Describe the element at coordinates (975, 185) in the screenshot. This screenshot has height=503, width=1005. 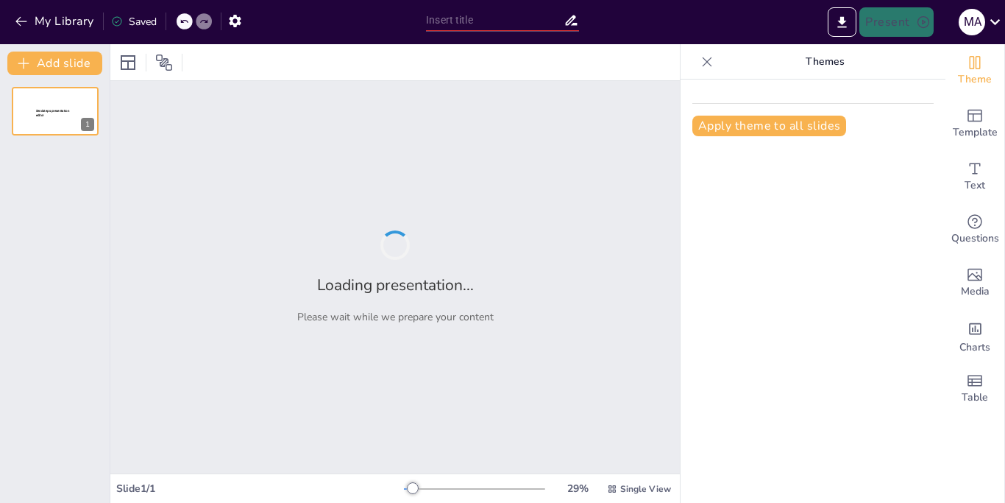
I see `span: Text` at that location.